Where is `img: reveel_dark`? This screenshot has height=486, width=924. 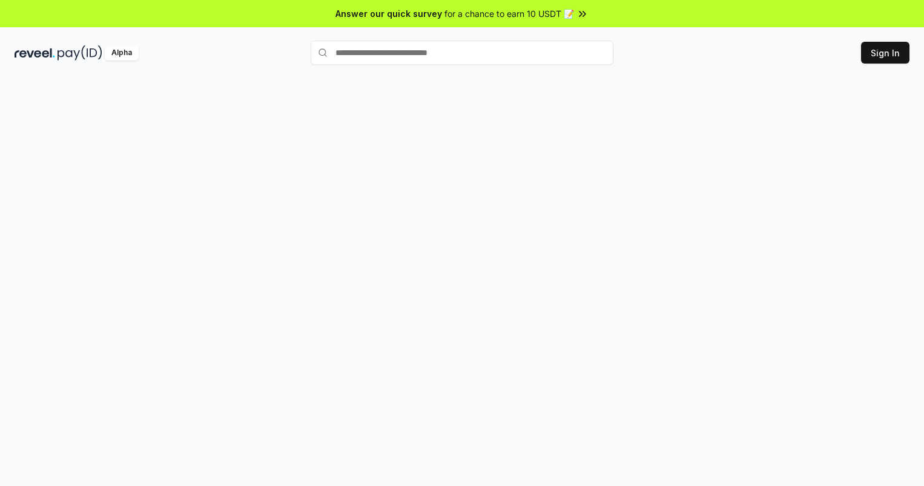 img: reveel_dark is located at coordinates (35, 53).